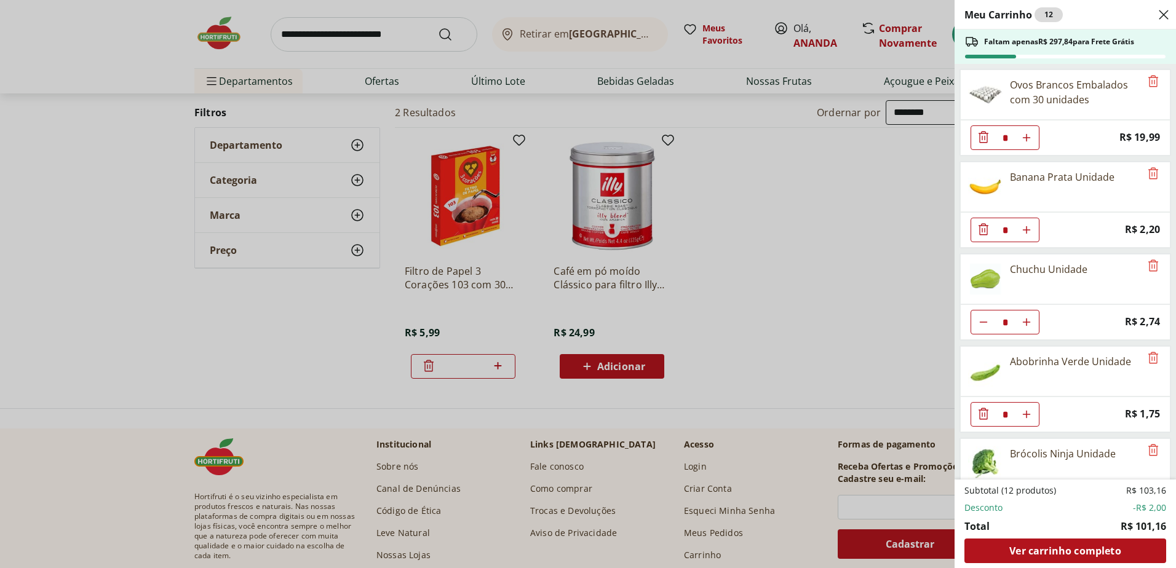 This screenshot has height=568, width=1176. Describe the element at coordinates (1146, 491) in the screenshot. I see `span: R$ 103,16` at that location.